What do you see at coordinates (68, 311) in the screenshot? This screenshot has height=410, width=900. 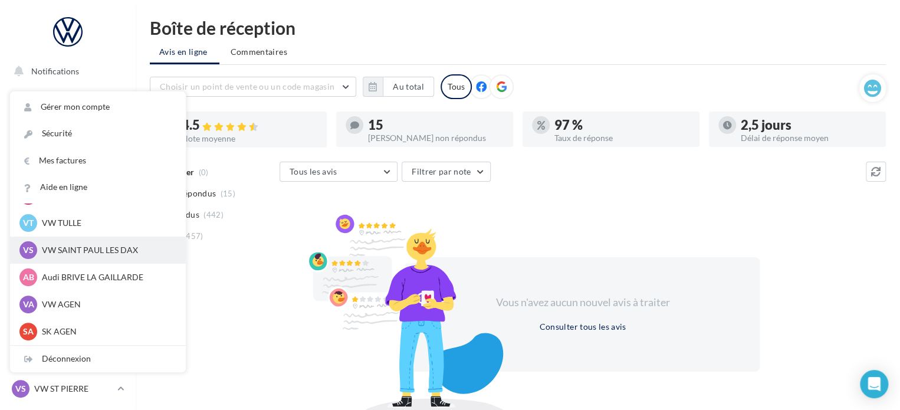 I see `a: PLV et print personnalisable` at bounding box center [68, 311].